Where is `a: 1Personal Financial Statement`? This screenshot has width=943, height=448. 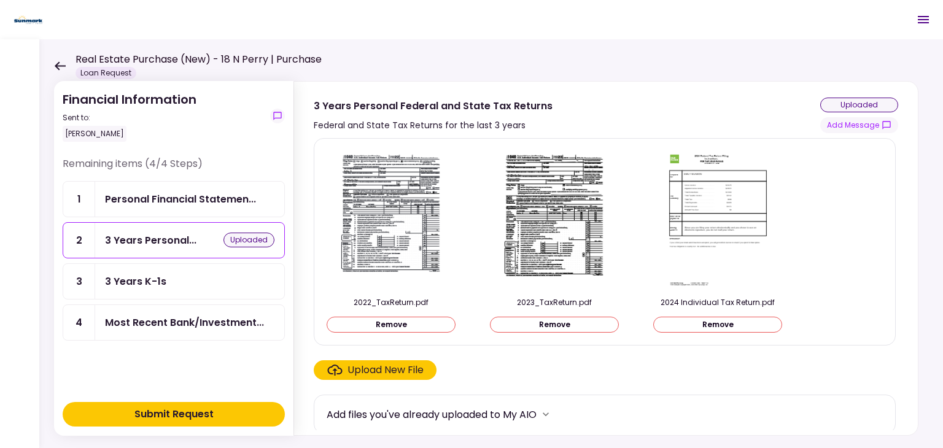 a: 1Personal Financial Statement is located at coordinates (174, 199).